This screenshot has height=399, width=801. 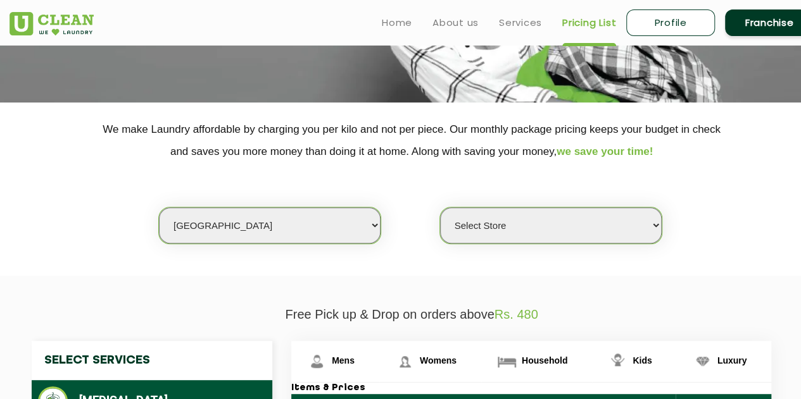 What do you see at coordinates (455, 23) in the screenshot?
I see `a: About us` at bounding box center [455, 23].